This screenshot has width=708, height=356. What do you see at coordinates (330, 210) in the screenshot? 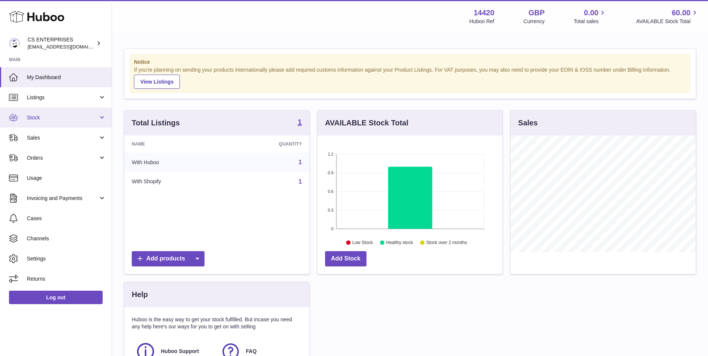
I see `text: 0.3` at bounding box center [330, 210].